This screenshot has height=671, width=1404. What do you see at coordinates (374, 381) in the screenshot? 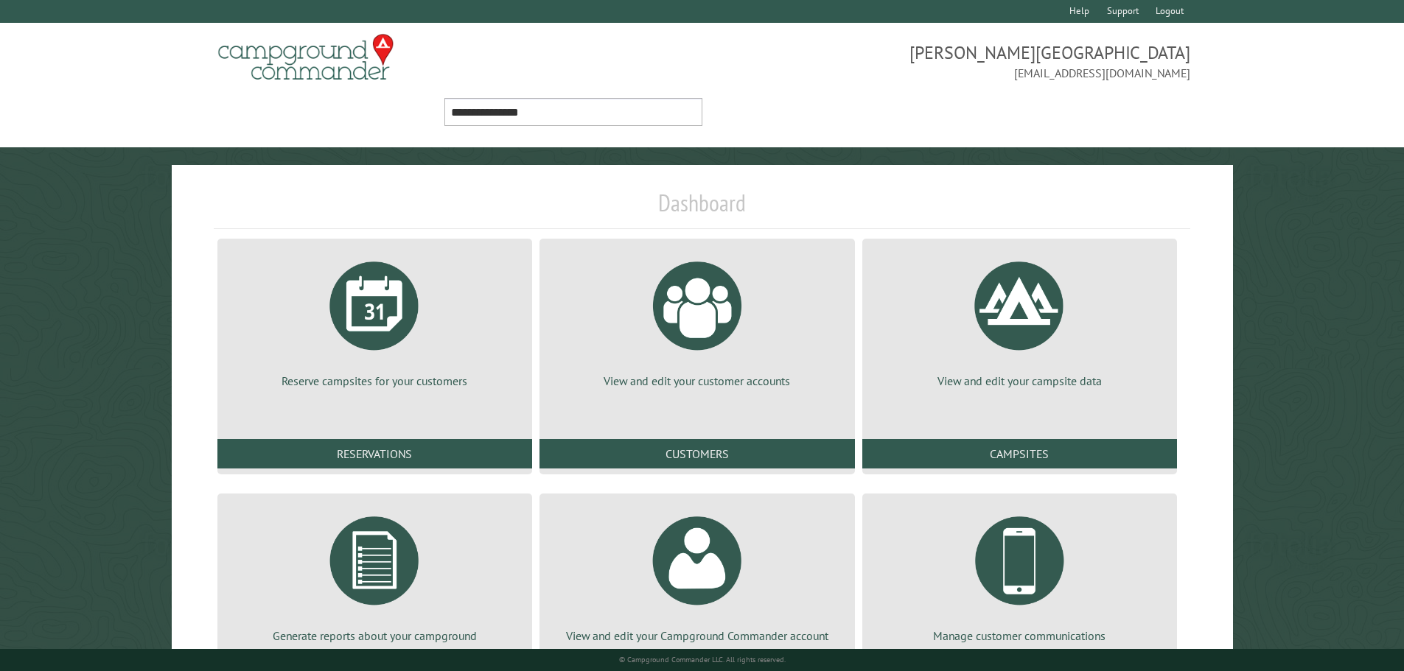
I see `p: Reserve campsites for your customers` at bounding box center [374, 381].